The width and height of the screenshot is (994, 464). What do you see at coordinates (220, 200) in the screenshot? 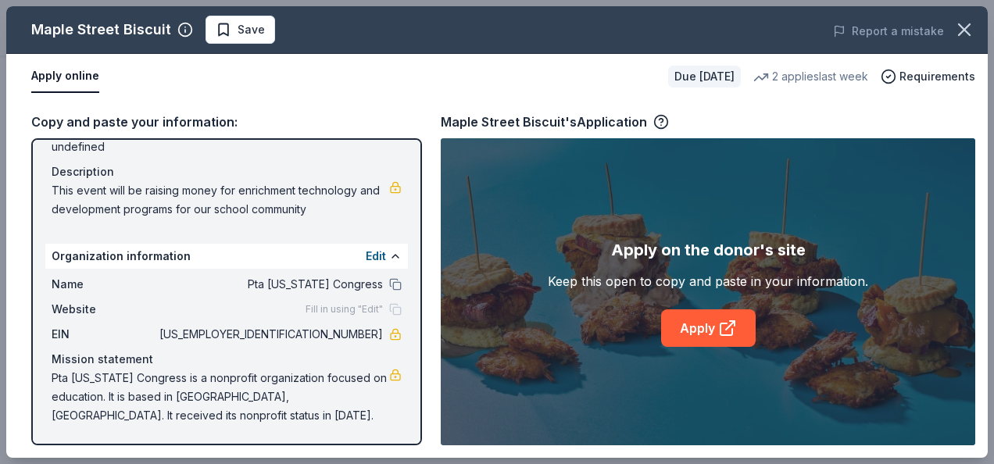
I see `span: This event will be raising money for enrichment technology and development programs for our schoo...` at bounding box center [220, 200].